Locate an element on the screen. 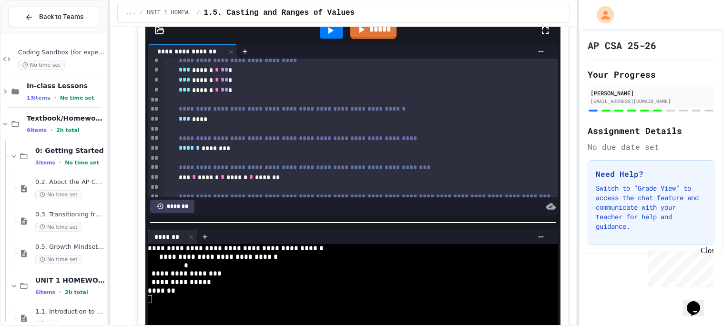  h2: Assignment Details is located at coordinates (651, 131).